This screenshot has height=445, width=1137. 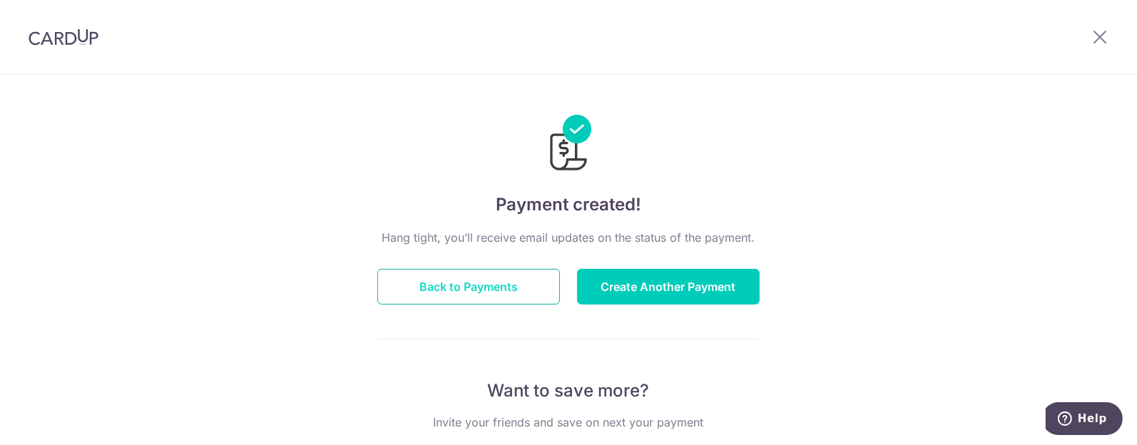 What do you see at coordinates (568, 205) in the screenshot?
I see `h4: Payment created!` at bounding box center [568, 205].